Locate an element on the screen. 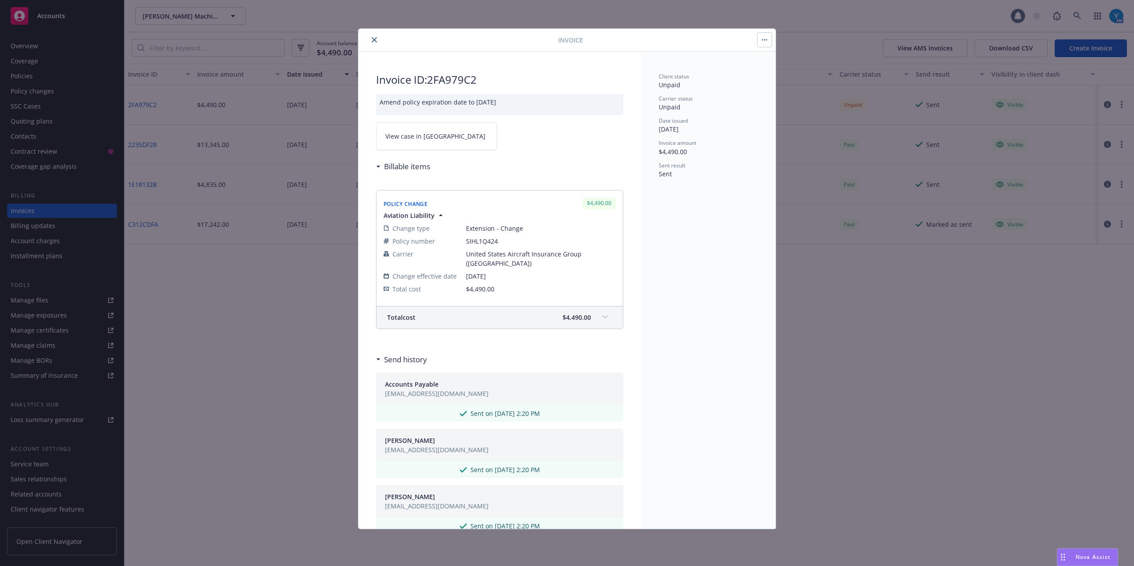 The height and width of the screenshot is (566, 1134). span: Invoice amount is located at coordinates (677, 143).